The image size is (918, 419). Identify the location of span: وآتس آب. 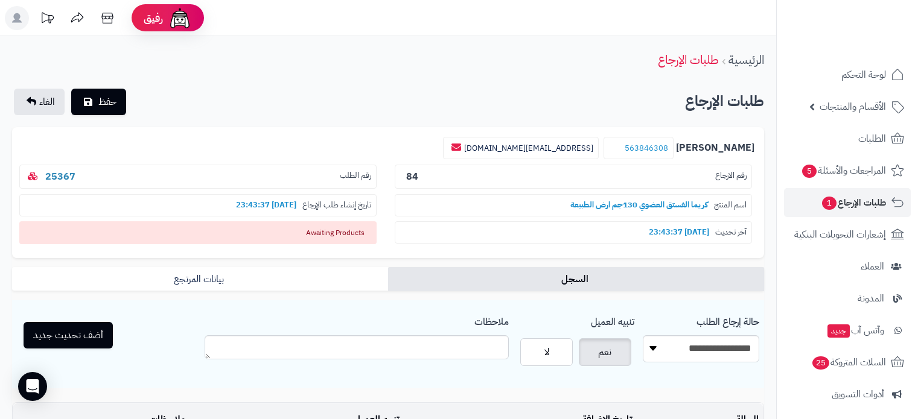
(855, 331).